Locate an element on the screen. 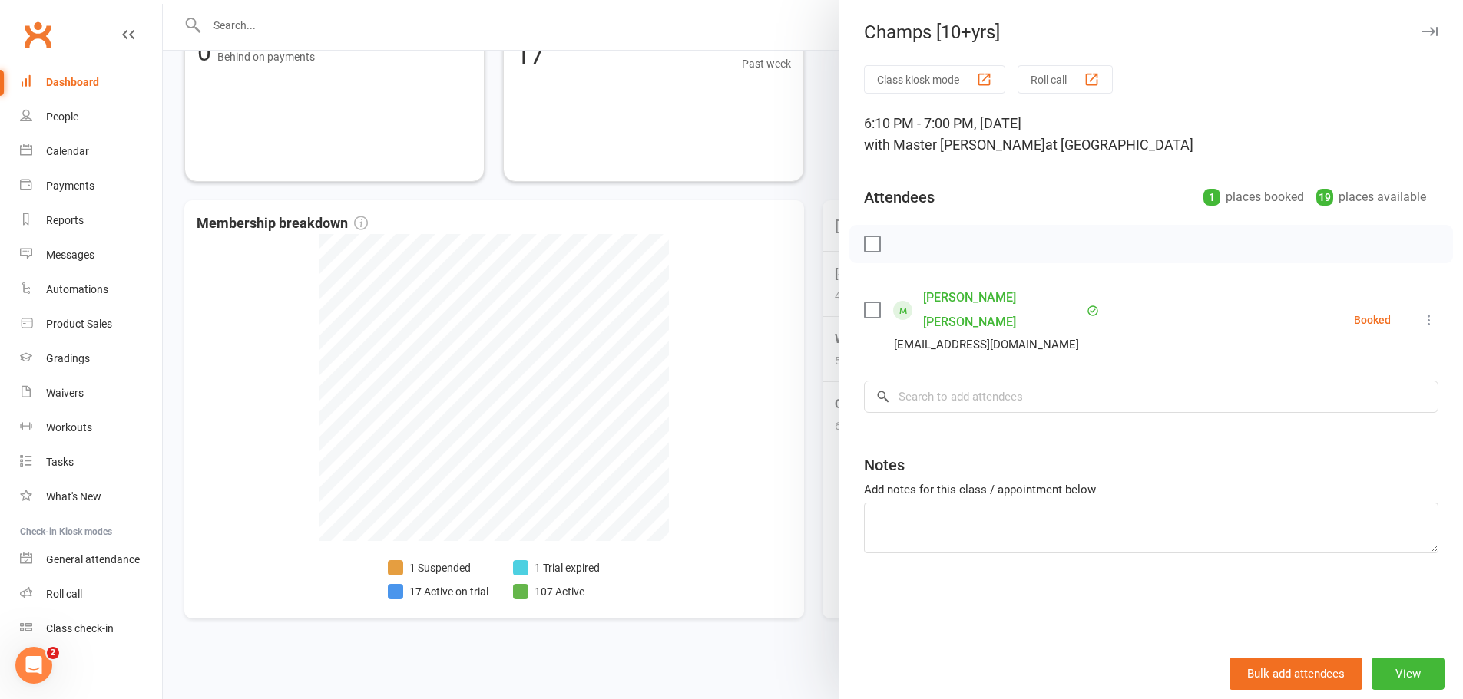  div: Workouts is located at coordinates (69, 428).